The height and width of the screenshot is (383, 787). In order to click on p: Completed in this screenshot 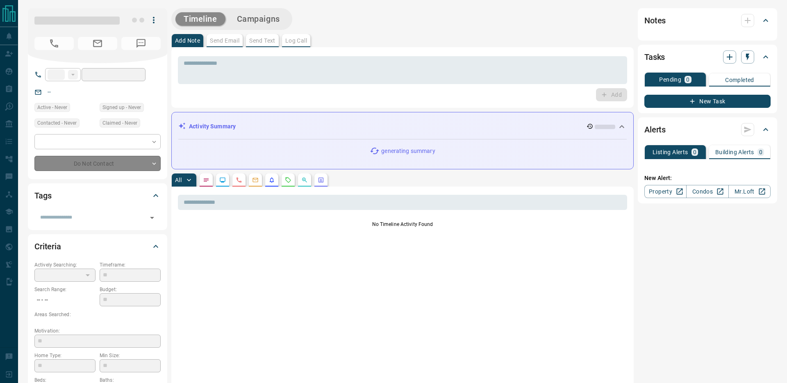, I will do `click(740, 80)`.